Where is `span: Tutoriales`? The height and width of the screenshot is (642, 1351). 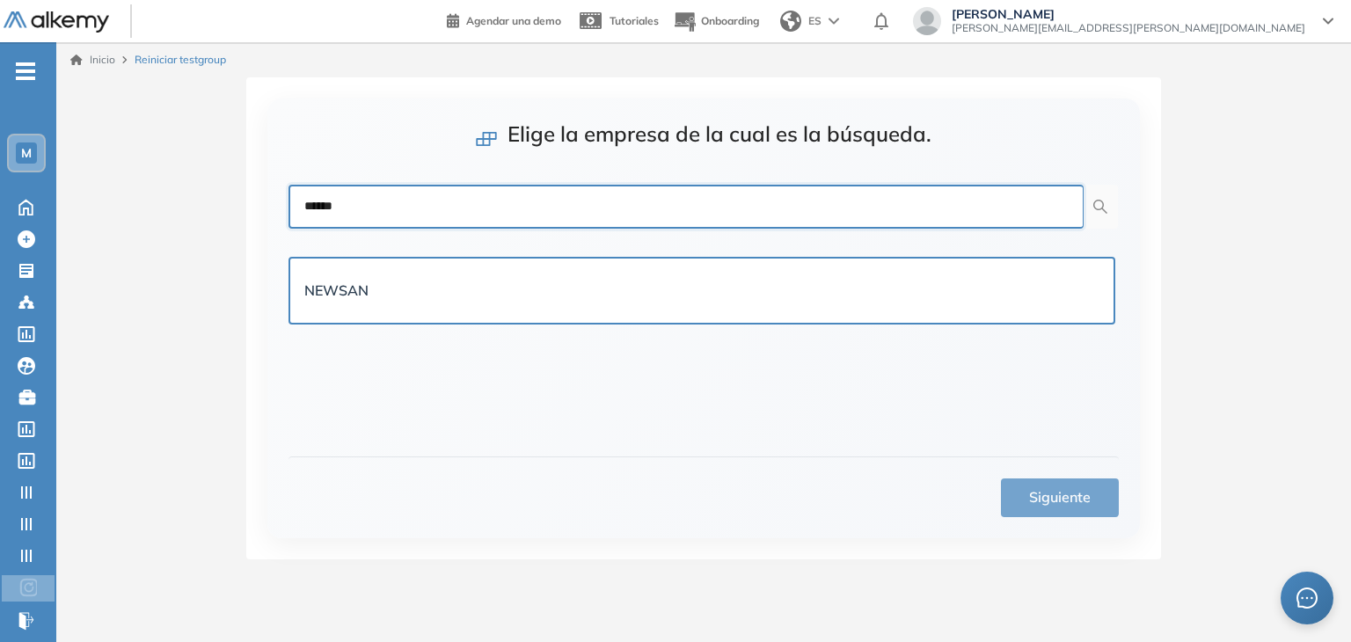 span: Tutoriales is located at coordinates (634, 20).